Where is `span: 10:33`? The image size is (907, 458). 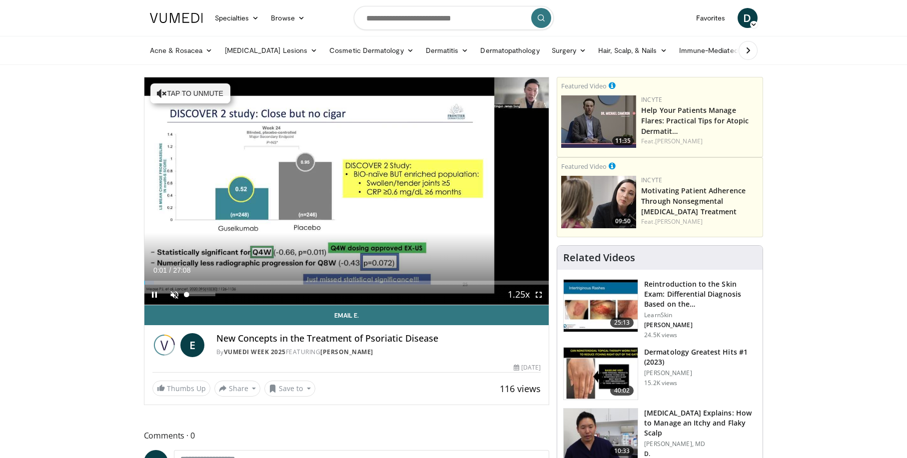 span: 10:33 is located at coordinates (622, 451).